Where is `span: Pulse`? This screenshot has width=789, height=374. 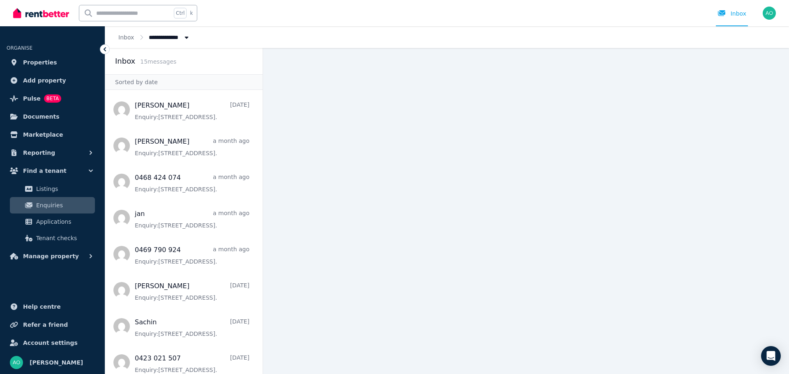
span: Pulse is located at coordinates (32, 99).